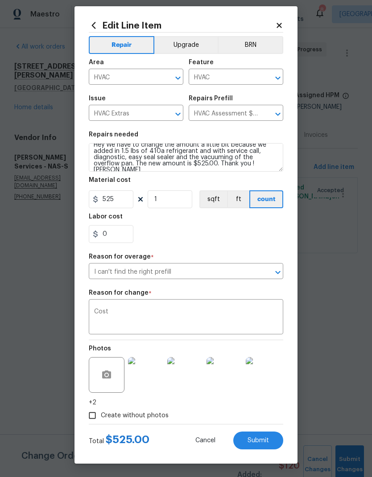 The width and height of the screenshot is (372, 477). Describe the element at coordinates (100, 349) in the screenshot. I see `h5: Photos` at that location.